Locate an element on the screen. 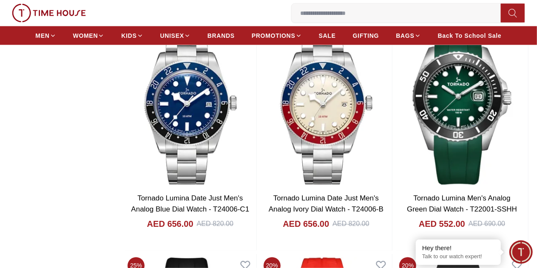 Image resolution: width=537 pixels, height=268 pixels. h4: AED 552.00 is located at coordinates (441, 224).